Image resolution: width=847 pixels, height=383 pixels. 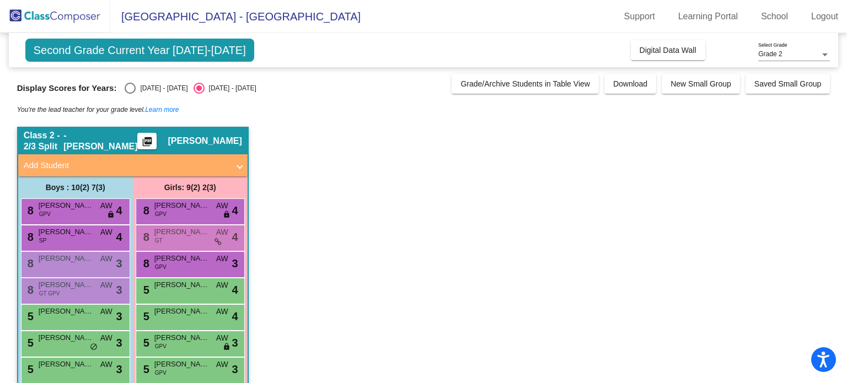 What do you see at coordinates (42, 240) in the screenshot?
I see `span: SP` at bounding box center [42, 240].